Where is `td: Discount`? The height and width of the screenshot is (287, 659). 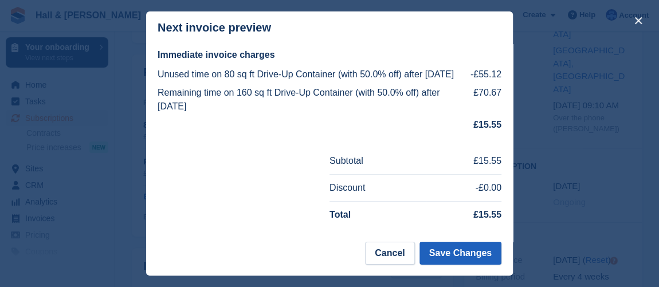
td: Discount is located at coordinates (378, 188).